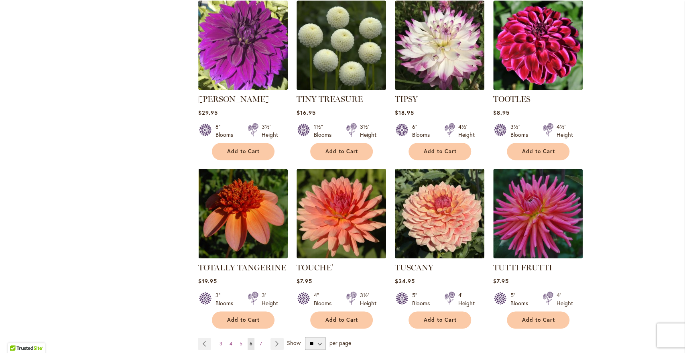 This screenshot has height=353, width=685. What do you see at coordinates (405, 281) in the screenshot?
I see `span: $34.95` at bounding box center [405, 281].